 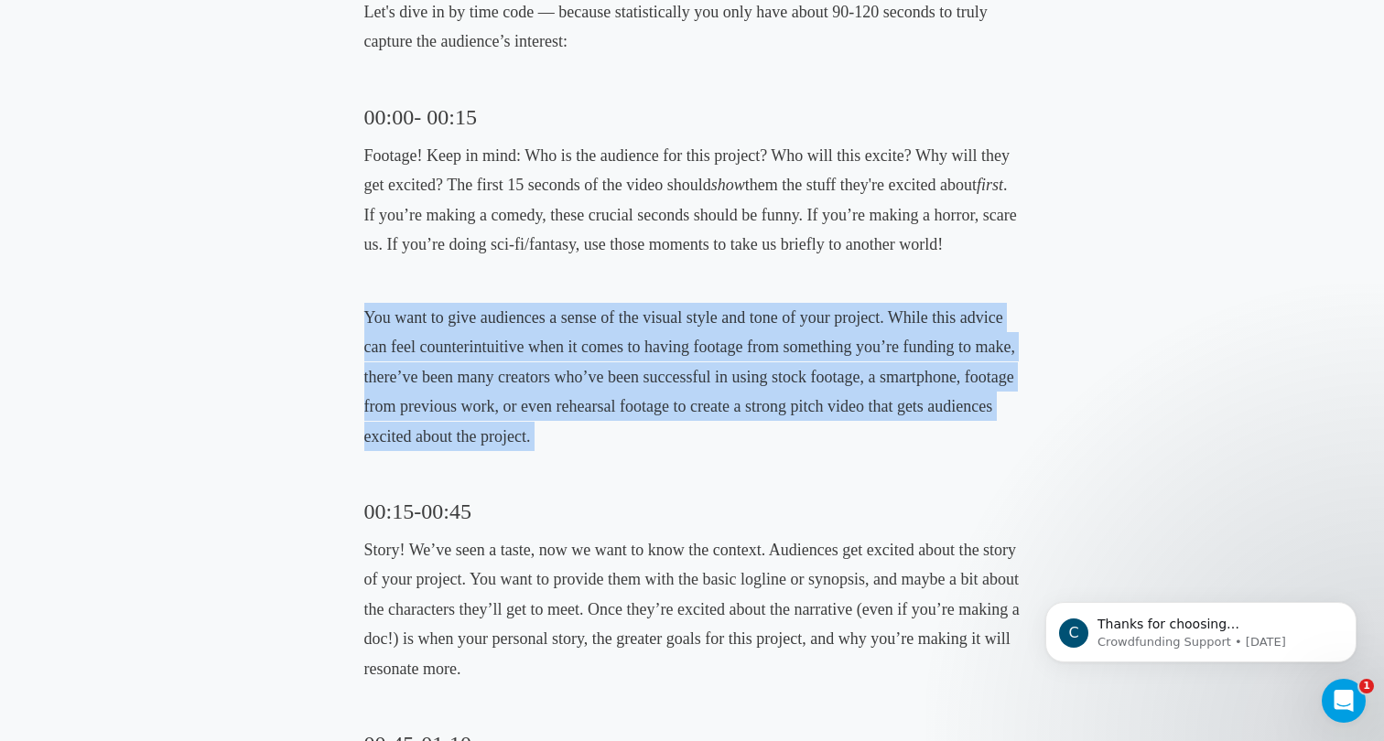 I want to click on h3: 00:00- 00:15, so click(x=692, y=117).